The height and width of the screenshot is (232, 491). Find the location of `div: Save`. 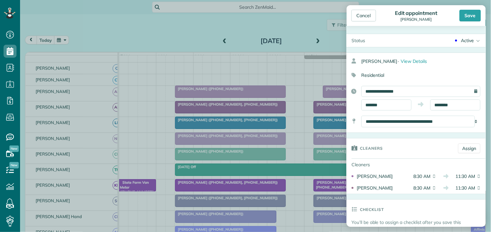

div: Save is located at coordinates (470, 16).